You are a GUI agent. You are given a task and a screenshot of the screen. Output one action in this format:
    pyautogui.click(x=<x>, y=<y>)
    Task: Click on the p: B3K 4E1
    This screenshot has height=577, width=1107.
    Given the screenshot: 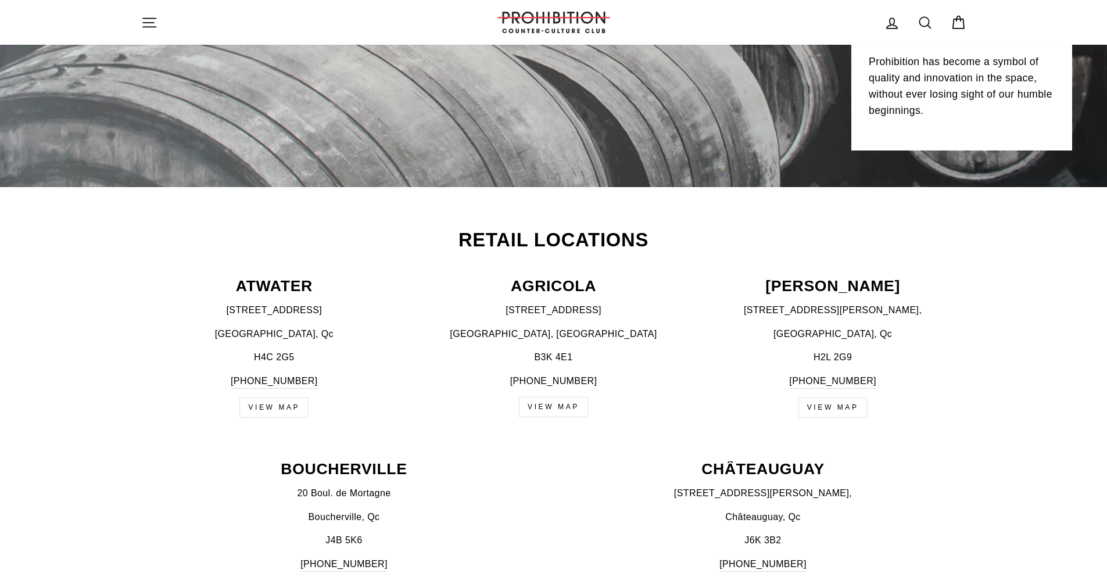 What is the action you would take?
    pyautogui.click(x=553, y=357)
    